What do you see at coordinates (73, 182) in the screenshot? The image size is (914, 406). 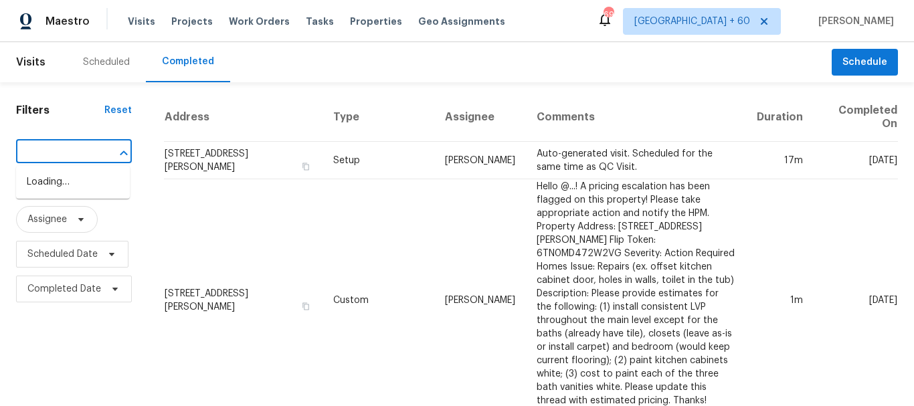 I see `div: Loading…` at bounding box center [73, 182].